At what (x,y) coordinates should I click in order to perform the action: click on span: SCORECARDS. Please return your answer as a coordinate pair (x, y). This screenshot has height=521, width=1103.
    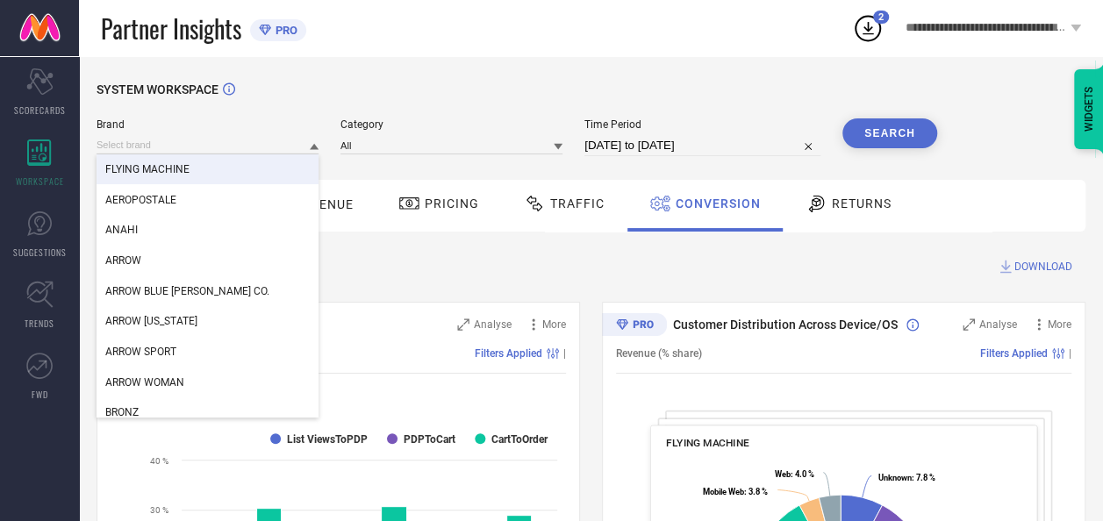
    Looking at the image, I should click on (39, 110).